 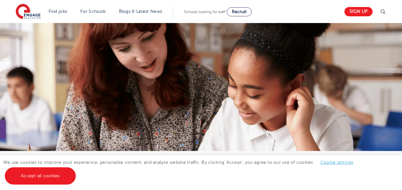 What do you see at coordinates (239, 12) in the screenshot?
I see `a: Recruit` at bounding box center [239, 12].